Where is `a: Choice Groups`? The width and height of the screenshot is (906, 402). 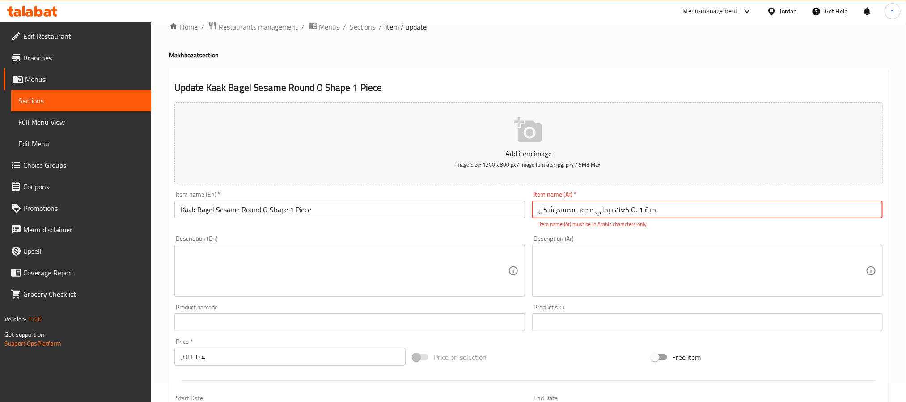 a: Choice Groups is located at coordinates (77, 165).